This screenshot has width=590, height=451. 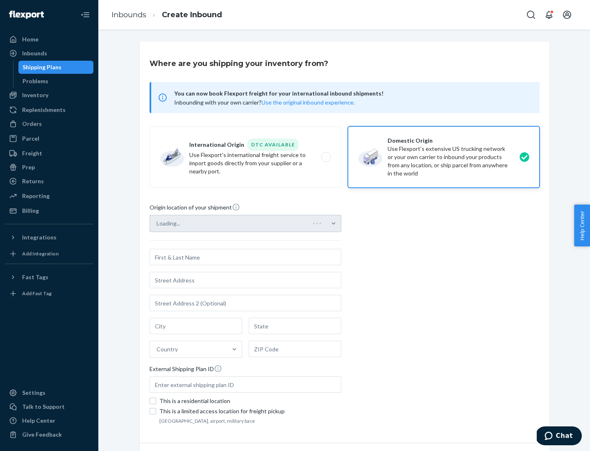 What do you see at coordinates (167, 349) in the screenshot?
I see `div: Country` at bounding box center [167, 349].